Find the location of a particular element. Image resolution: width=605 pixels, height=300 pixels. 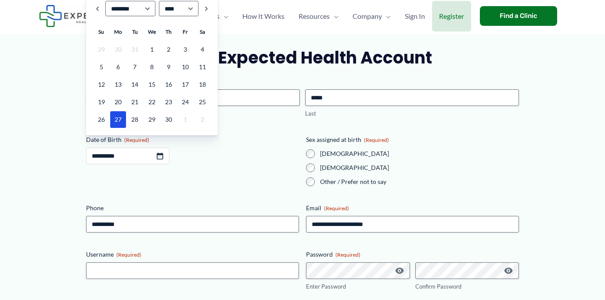

a: 30 is located at coordinates (168, 120).